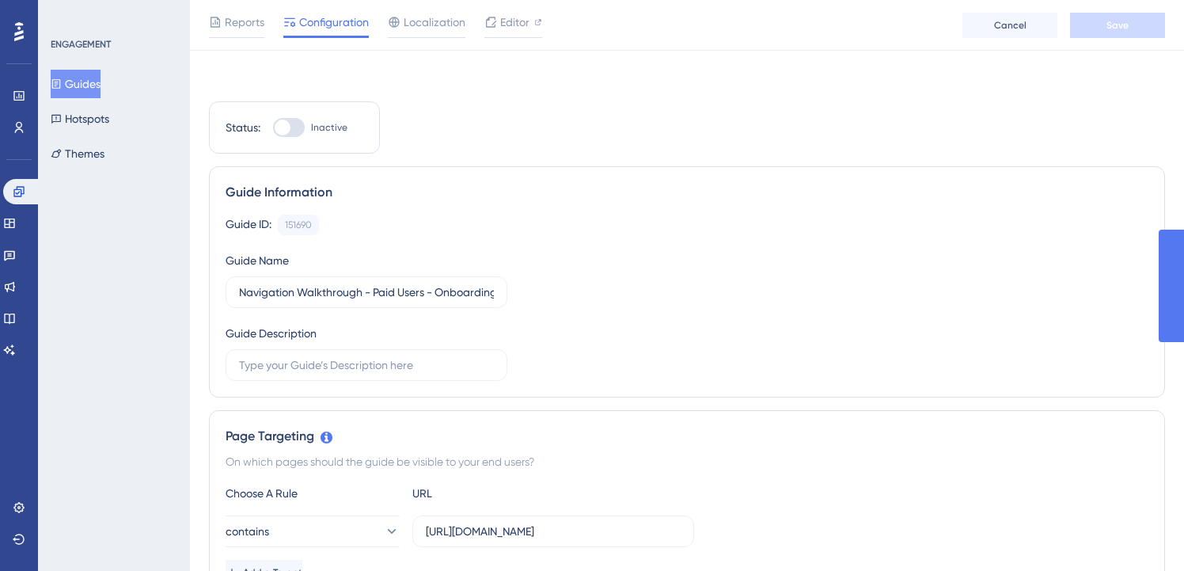 The height and width of the screenshot is (571, 1184). Describe the element at coordinates (75, 84) in the screenshot. I see `button: Guides` at that location.